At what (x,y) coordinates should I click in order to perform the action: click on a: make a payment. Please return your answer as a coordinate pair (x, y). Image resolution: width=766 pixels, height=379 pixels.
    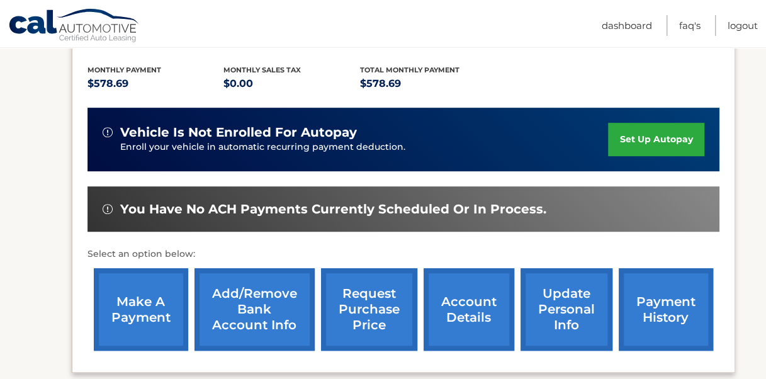
    Looking at the image, I should click on (141, 309).